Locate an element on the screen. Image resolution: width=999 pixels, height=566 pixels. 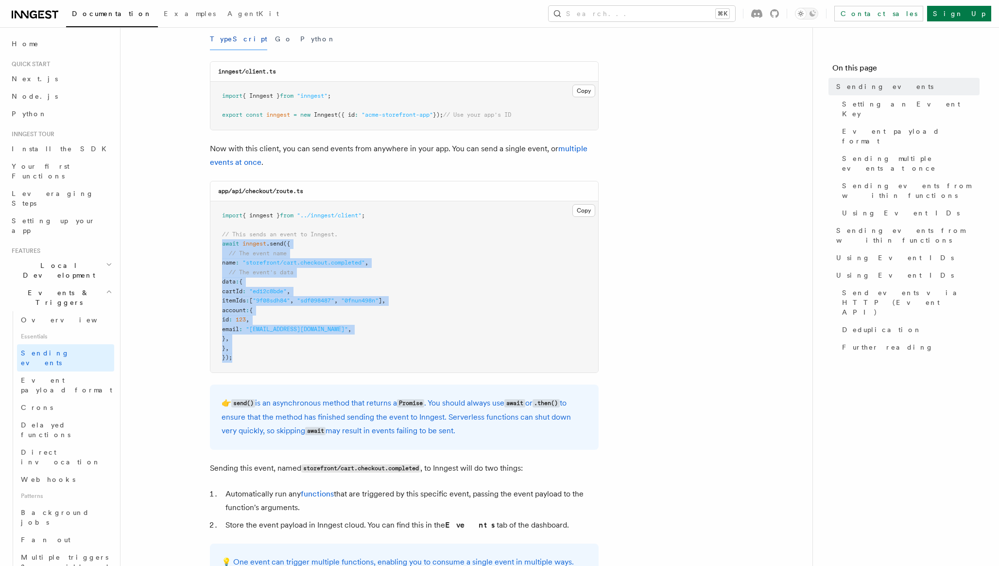
button: Events & Triggers is located at coordinates (61, 297).